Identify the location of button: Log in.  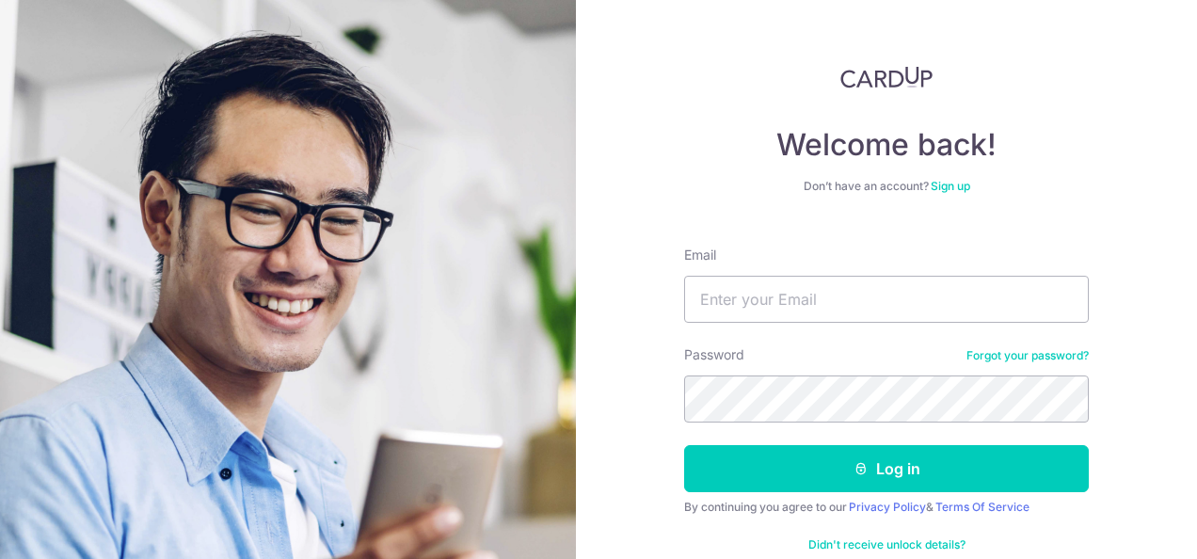
(886, 469).